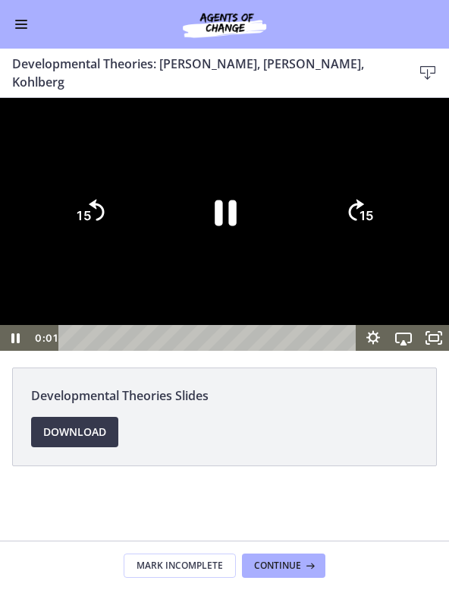  Describe the element at coordinates (225, 24) in the screenshot. I see `img: Agents of Change` at that location.